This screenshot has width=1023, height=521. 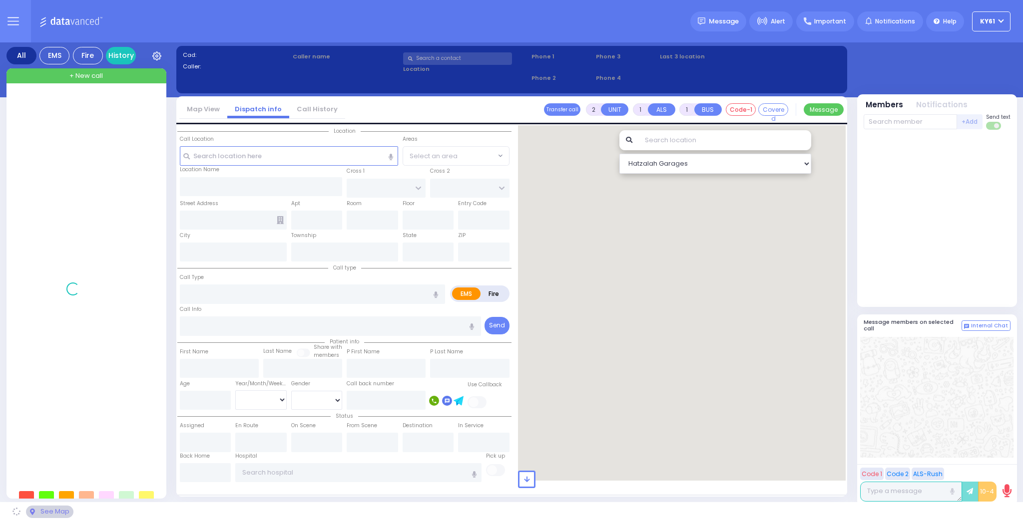 What do you see at coordinates (289, 156) in the screenshot?
I see `input: Search location here` at bounding box center [289, 156].